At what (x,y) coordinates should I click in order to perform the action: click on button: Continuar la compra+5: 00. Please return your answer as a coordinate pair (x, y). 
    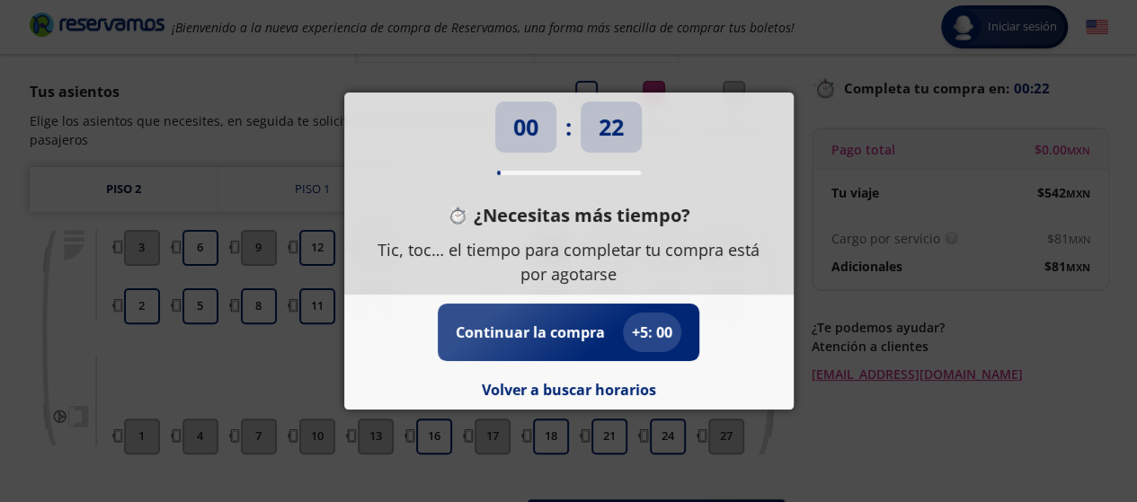
    Looking at the image, I should click on (568, 333).